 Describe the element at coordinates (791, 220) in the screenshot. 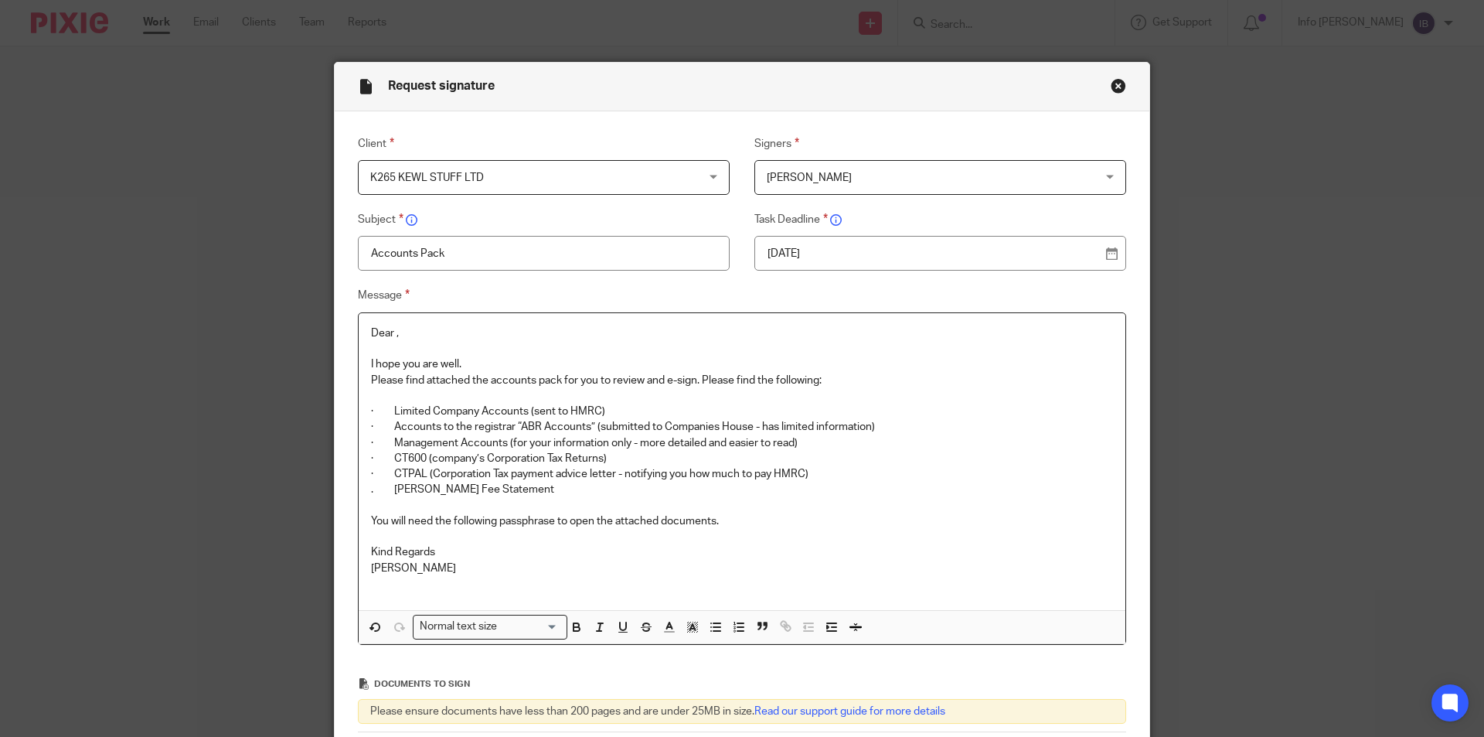

I see `span: Task Deadline` at that location.